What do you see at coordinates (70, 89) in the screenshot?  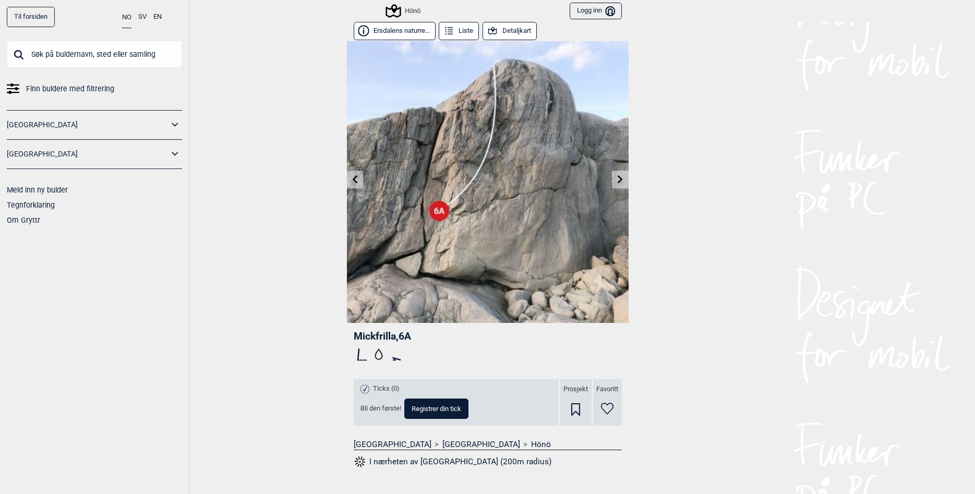 I see `span: Finn buldere med filtrering` at bounding box center [70, 89].